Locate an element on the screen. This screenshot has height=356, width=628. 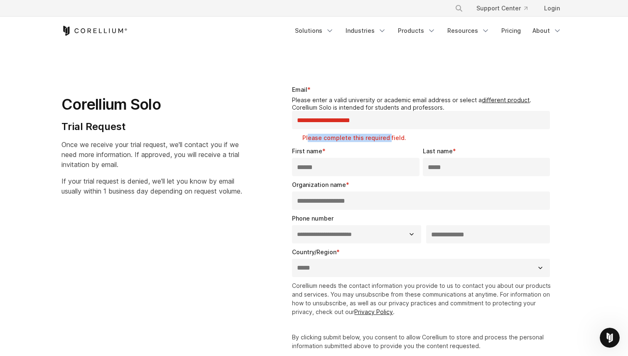
a: Corellium Home is located at coordinates (94, 31).